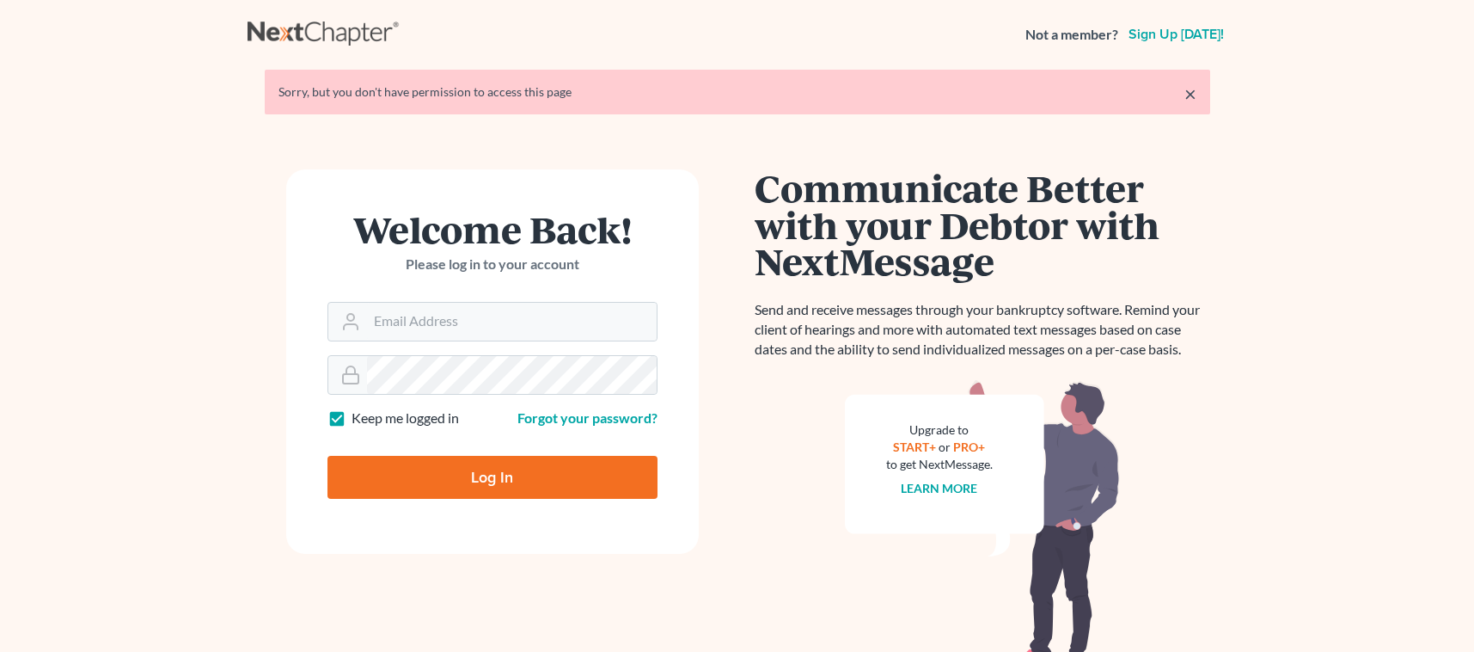 The width and height of the screenshot is (1474, 652). Describe the element at coordinates (940, 464) in the screenshot. I see `div: to get NextMessage.` at that location.